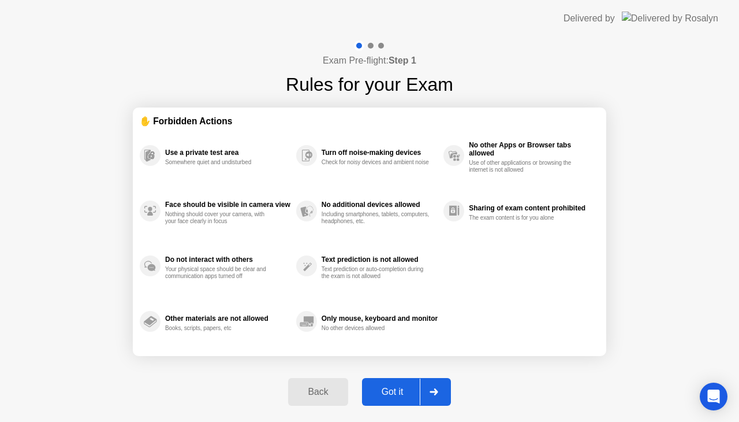  I want to click on div: Text prediction or auto-completion during the exam is not allowed, so click(376, 273).